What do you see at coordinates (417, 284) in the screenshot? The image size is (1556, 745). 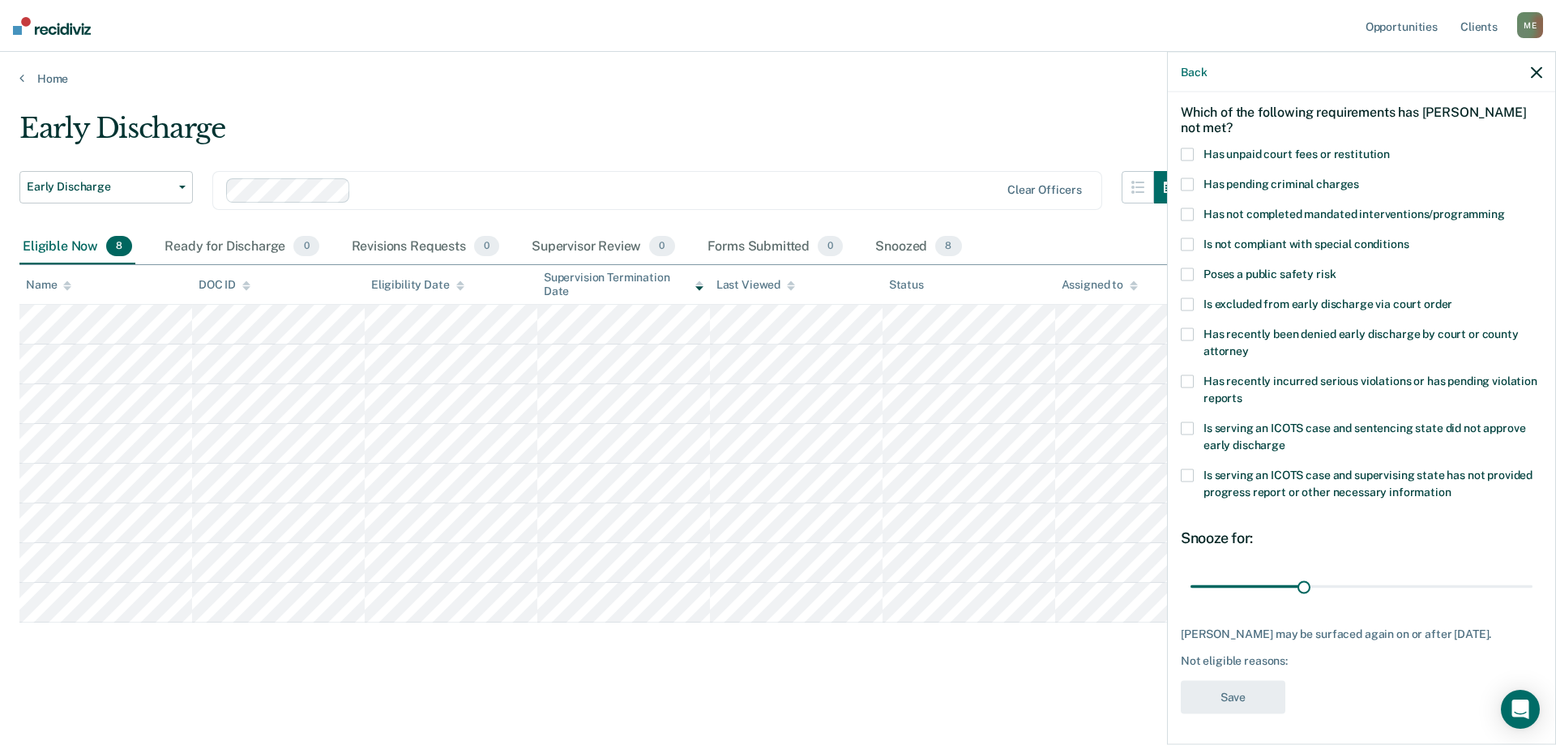 I see `div: Eligibility Date` at bounding box center [417, 284].